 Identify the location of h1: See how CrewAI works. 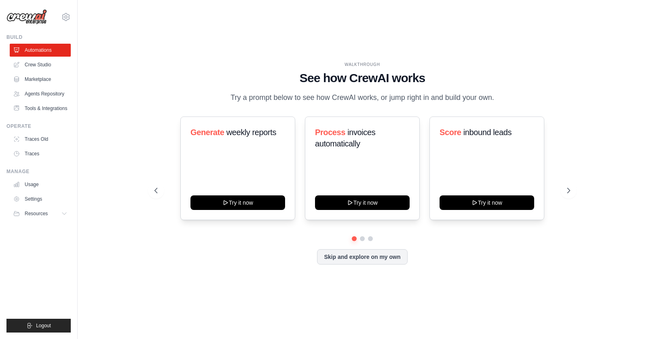
(362, 78).